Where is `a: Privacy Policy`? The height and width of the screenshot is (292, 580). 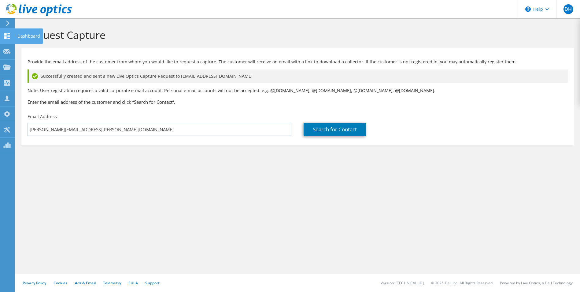
a: Privacy Policy is located at coordinates (34, 283).